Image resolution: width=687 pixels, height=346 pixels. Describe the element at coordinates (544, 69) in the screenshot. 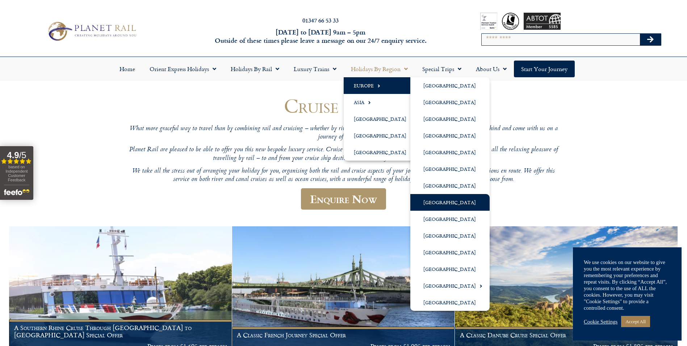

I see `a: Start your Journey` at that location.